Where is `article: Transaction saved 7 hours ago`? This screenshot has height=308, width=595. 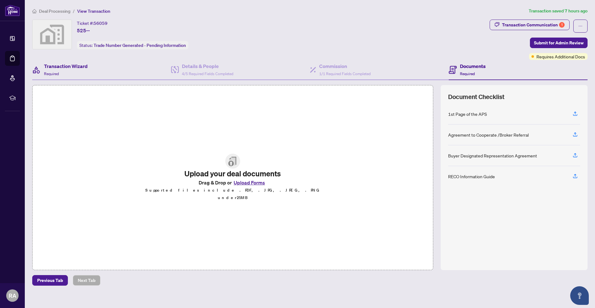 article: Transaction saved 7 hours ago is located at coordinates (559, 11).